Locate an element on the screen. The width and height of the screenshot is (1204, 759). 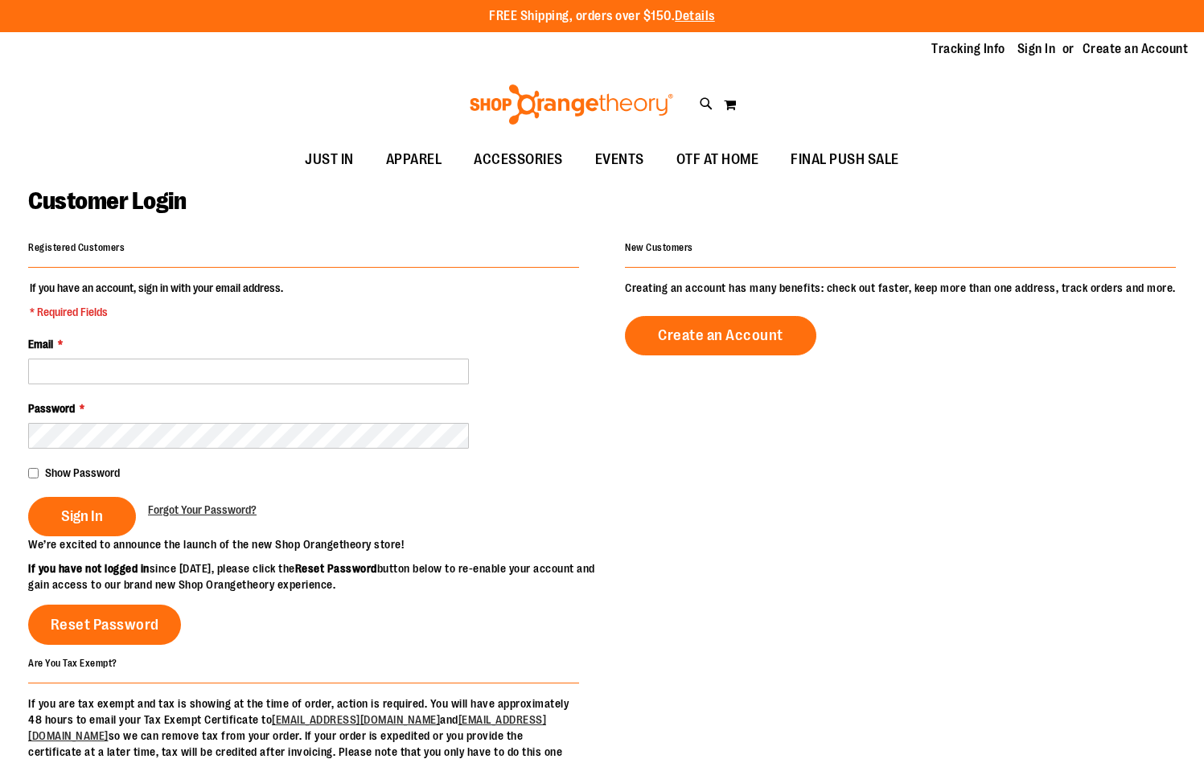
a: Reset Password is located at coordinates (105, 625).